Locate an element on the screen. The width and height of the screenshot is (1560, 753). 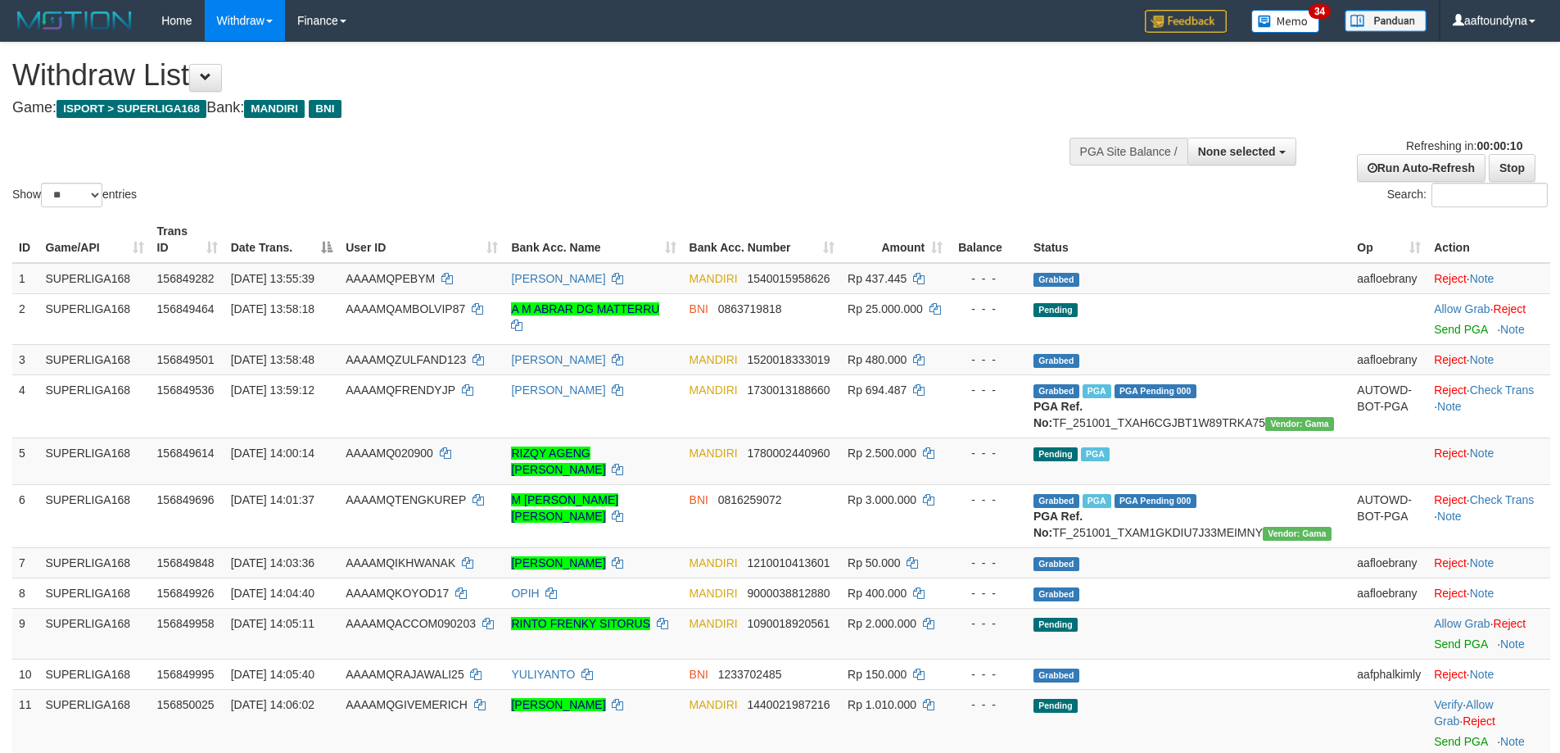
span: Rp 25.000.000 is located at coordinates (885, 309).